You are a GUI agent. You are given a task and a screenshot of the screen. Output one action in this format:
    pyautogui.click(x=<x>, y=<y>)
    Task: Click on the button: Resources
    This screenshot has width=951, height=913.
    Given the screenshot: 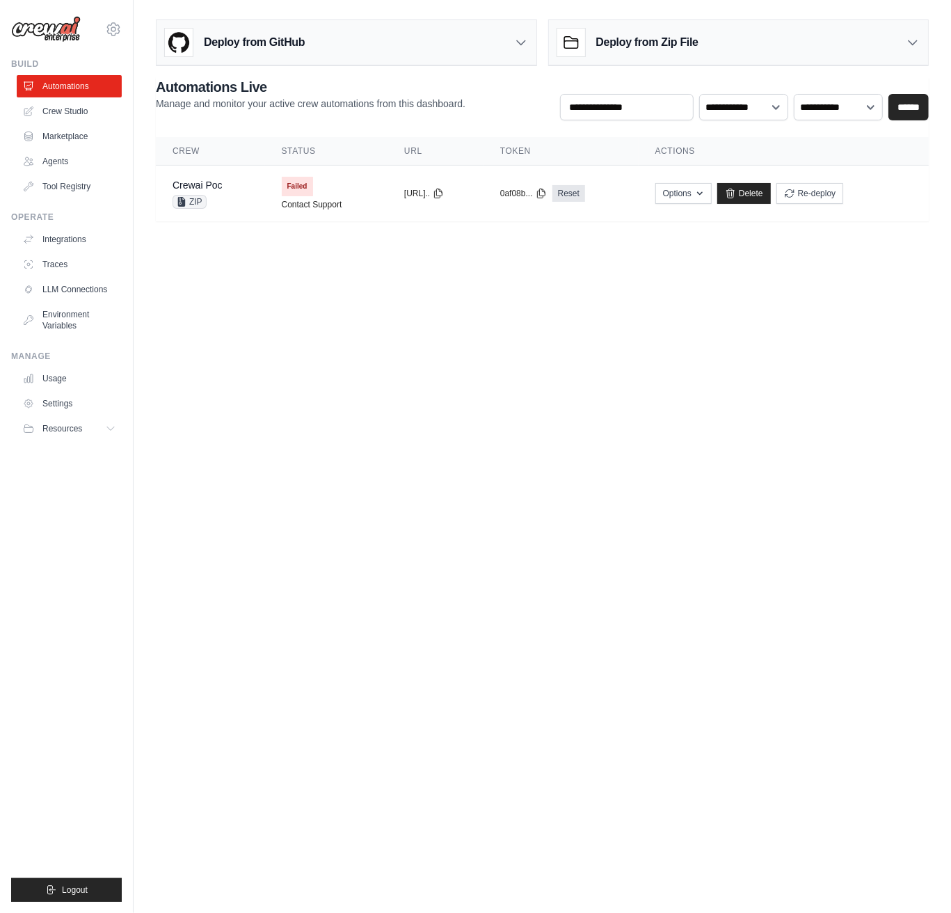 What is the action you would take?
    pyautogui.click(x=69, y=428)
    